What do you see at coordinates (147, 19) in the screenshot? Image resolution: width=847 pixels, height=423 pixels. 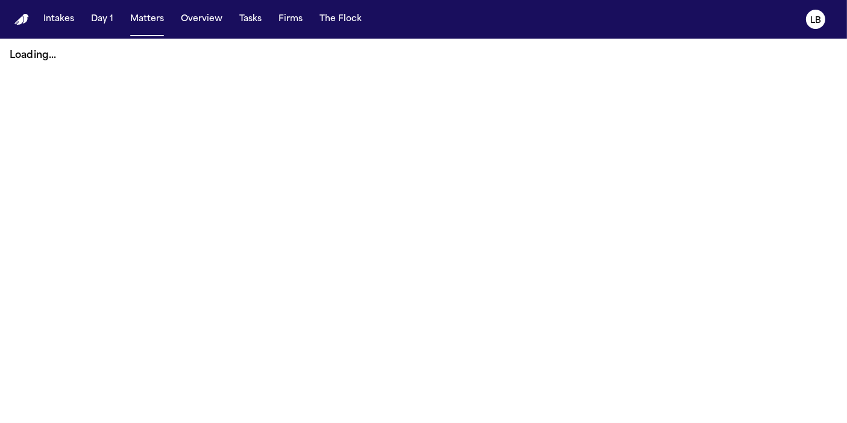 I see `a: Matters` at bounding box center [147, 19].